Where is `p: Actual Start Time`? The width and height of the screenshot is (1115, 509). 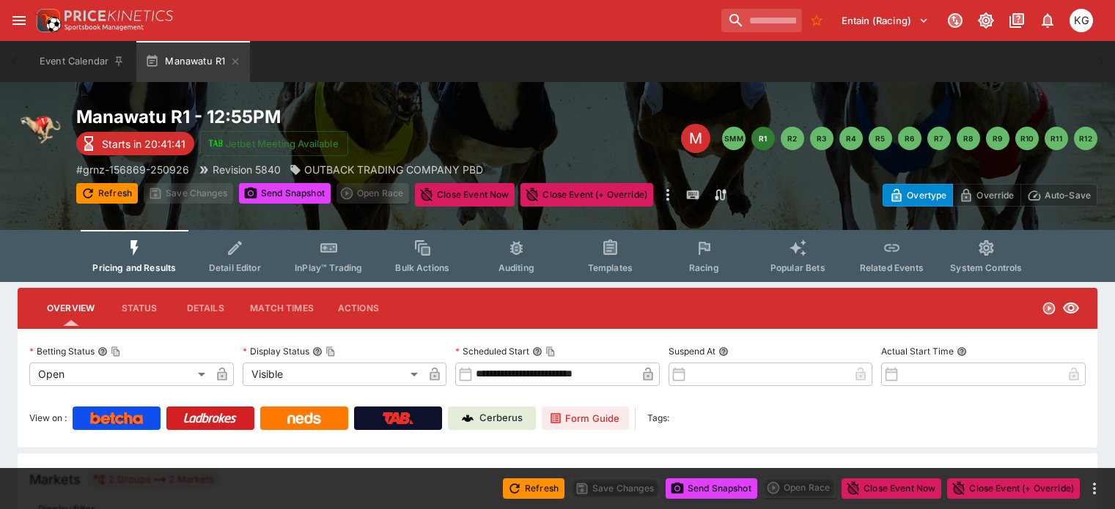
p: Actual Start Time is located at coordinates (917, 351).